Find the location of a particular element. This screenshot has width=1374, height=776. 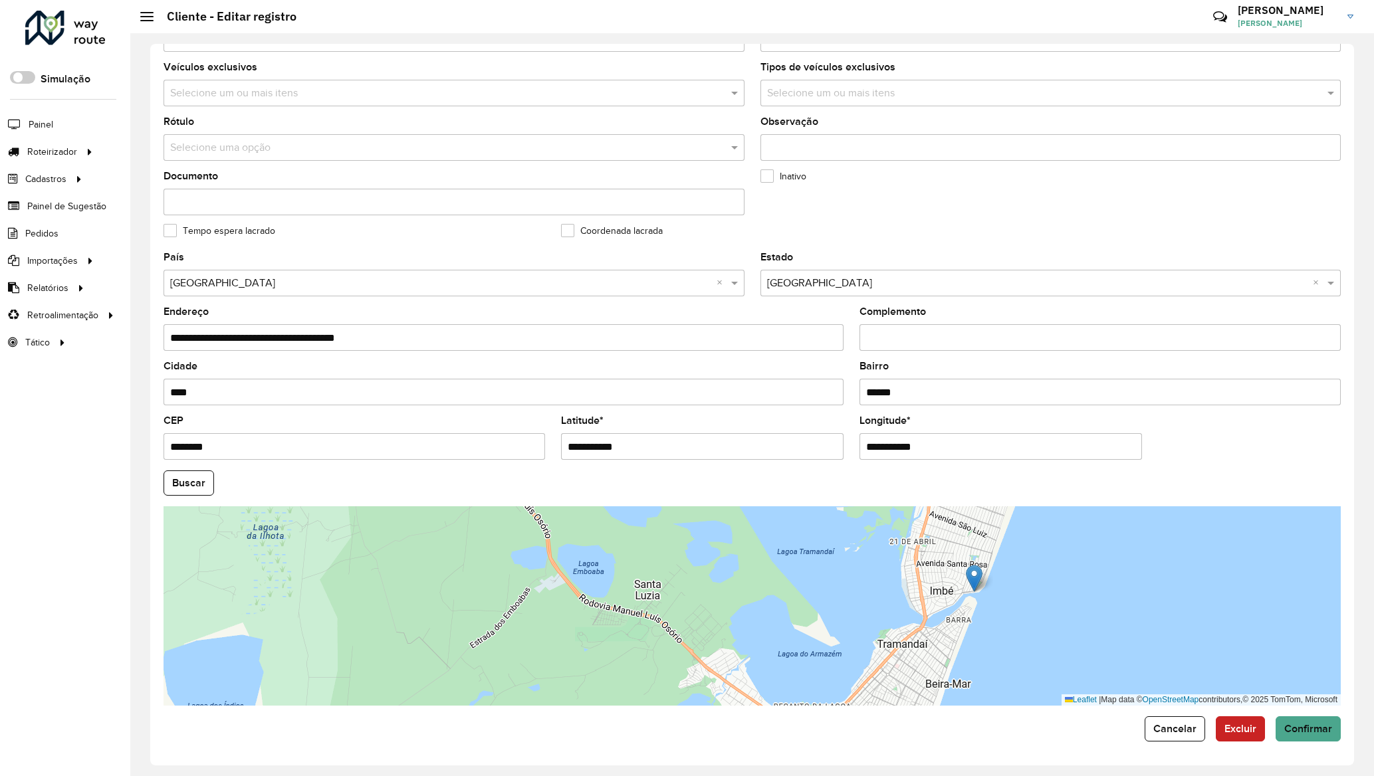

label: Observação is located at coordinates (789, 122).